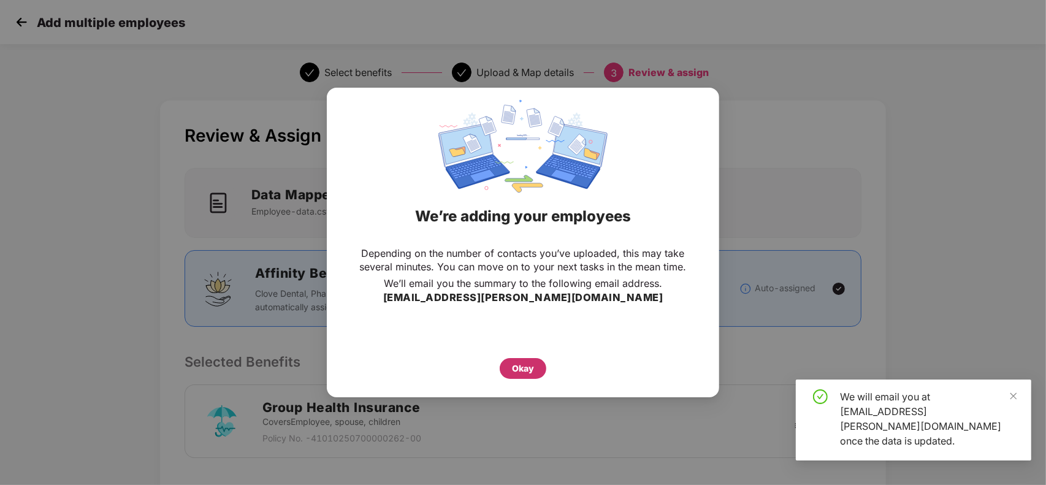  Describe the element at coordinates (523, 146) in the screenshot. I see `img: svg+xml;base64,PHN2ZyBpZD0iRGF0YV9zeW5jaW5nIiB4bWxucz0iaHR0cDovL3d3dy53My5vcmcvMjAwMC9zdmciIHdpZH...` at that location.